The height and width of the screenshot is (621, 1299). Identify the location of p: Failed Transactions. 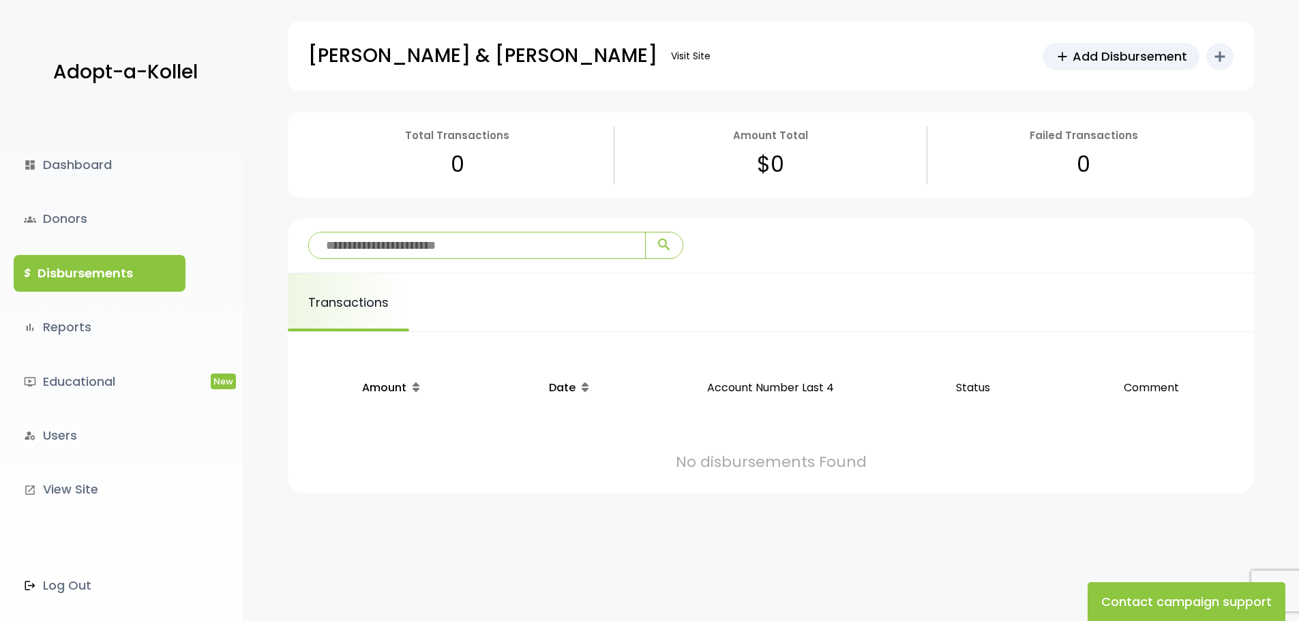
(1084, 135).